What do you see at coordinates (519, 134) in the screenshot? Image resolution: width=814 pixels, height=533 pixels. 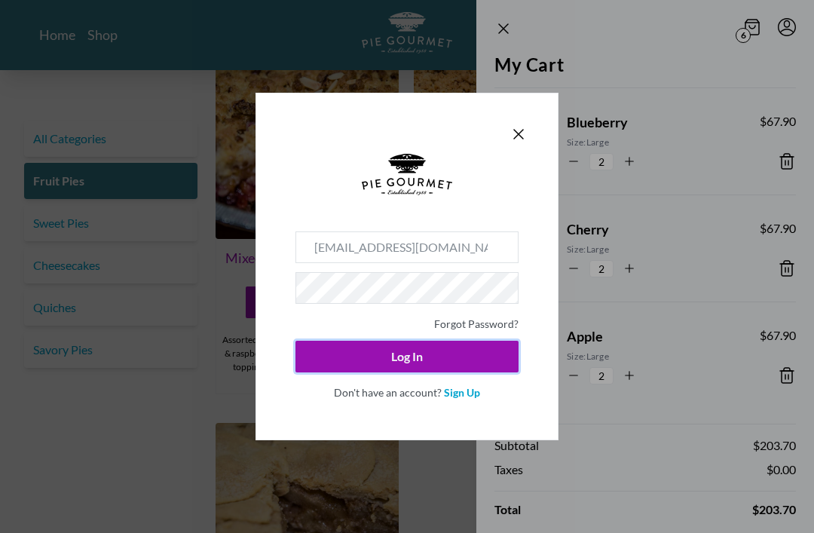 I see `button: Close panel` at bounding box center [519, 134].